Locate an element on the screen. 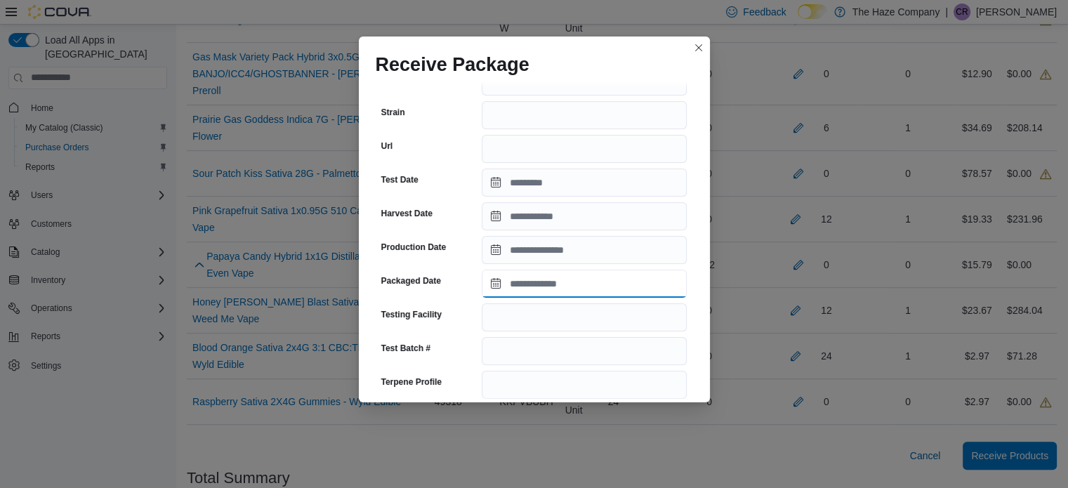  label: Url is located at coordinates (387, 146).